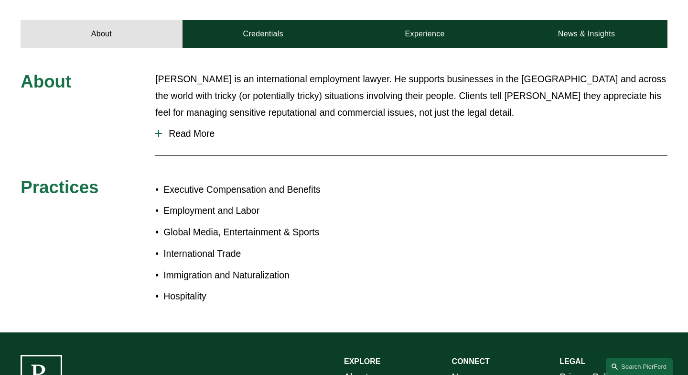  I want to click on a: About, so click(101, 34).